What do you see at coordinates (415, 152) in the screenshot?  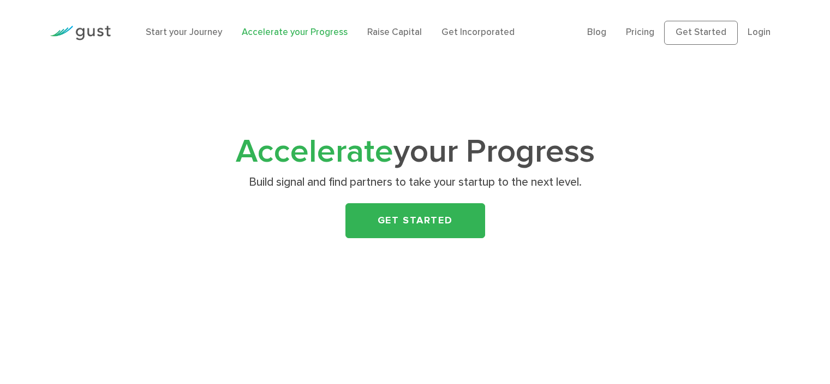 I see `h1: your Progress` at bounding box center [415, 152].